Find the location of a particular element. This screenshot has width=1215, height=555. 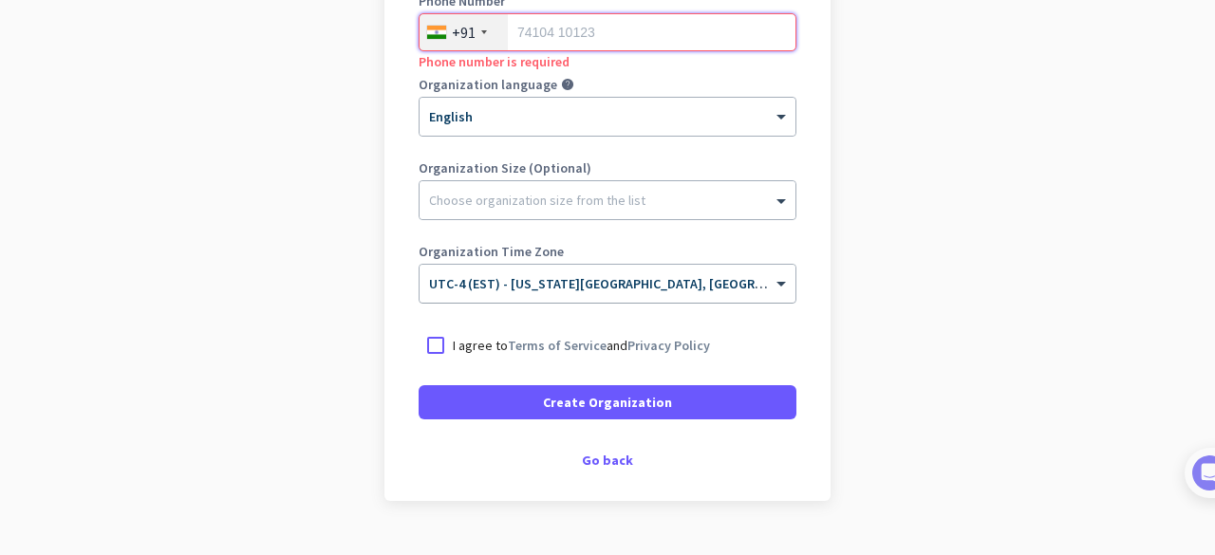

span: Phone number is required is located at coordinates (494, 62).